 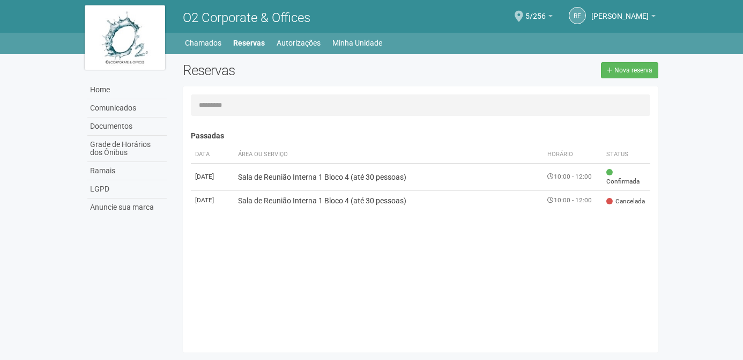 What do you see at coordinates (626, 177) in the screenshot?
I see `span: Confirmada` at bounding box center [626, 177].